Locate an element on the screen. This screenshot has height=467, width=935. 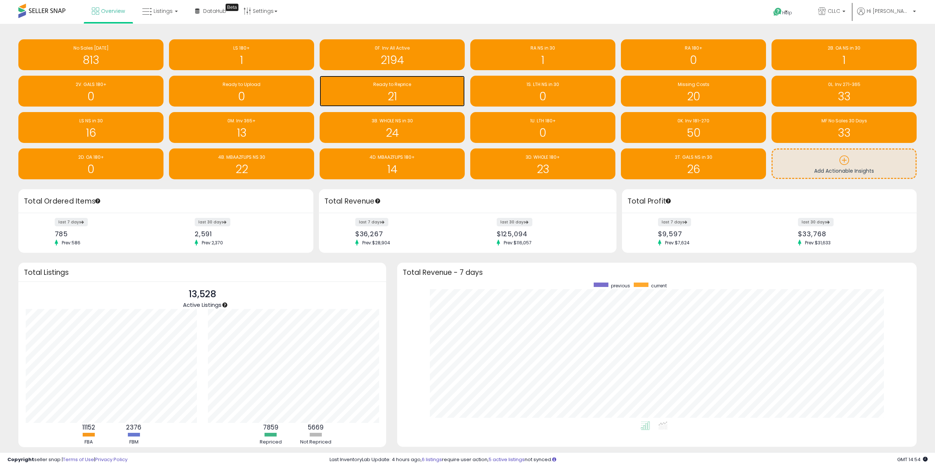
div: 785 is located at coordinates (108, 234).